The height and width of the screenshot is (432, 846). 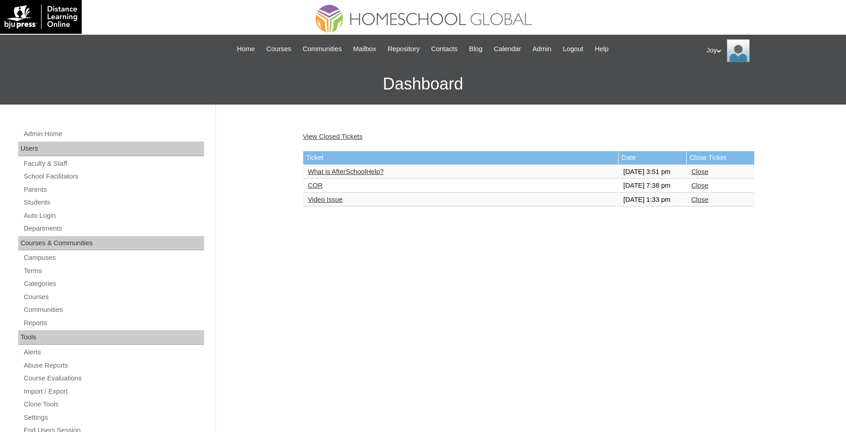 I want to click on span: Blog, so click(x=475, y=49).